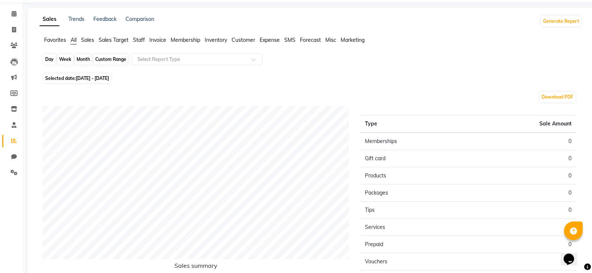  What do you see at coordinates (185, 40) in the screenshot?
I see `span: Membership` at bounding box center [185, 40].